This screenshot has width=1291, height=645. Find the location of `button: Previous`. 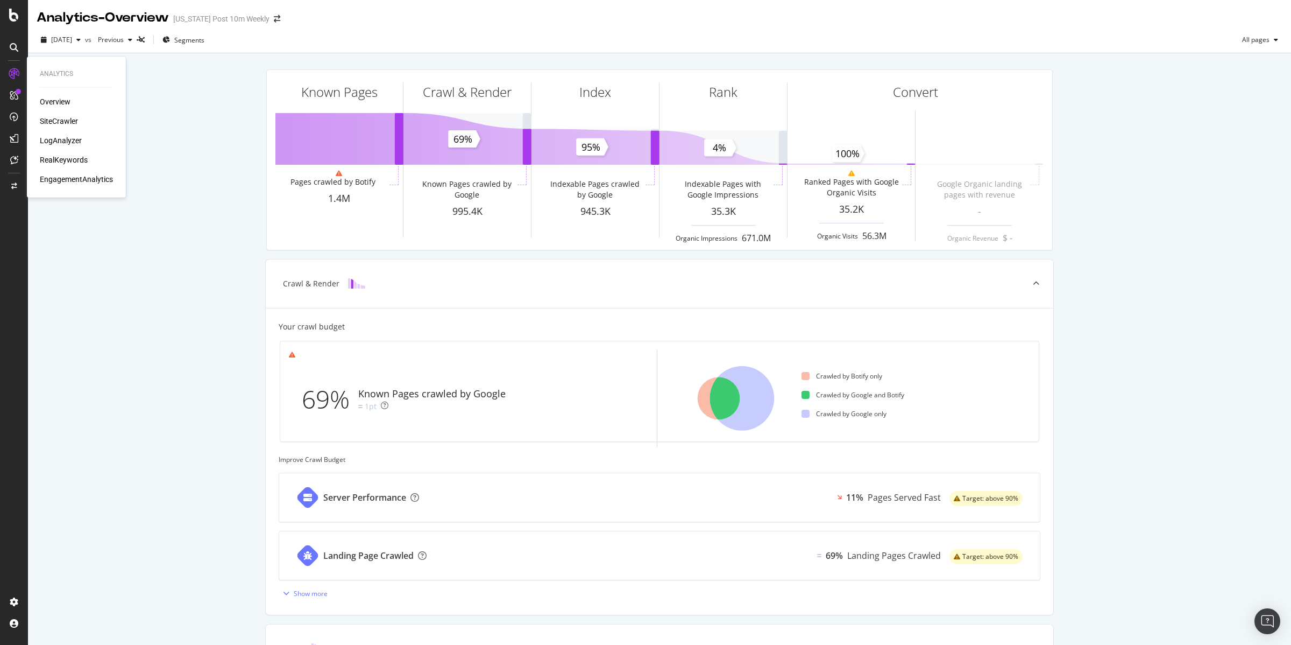

button: Previous is located at coordinates (115, 40).